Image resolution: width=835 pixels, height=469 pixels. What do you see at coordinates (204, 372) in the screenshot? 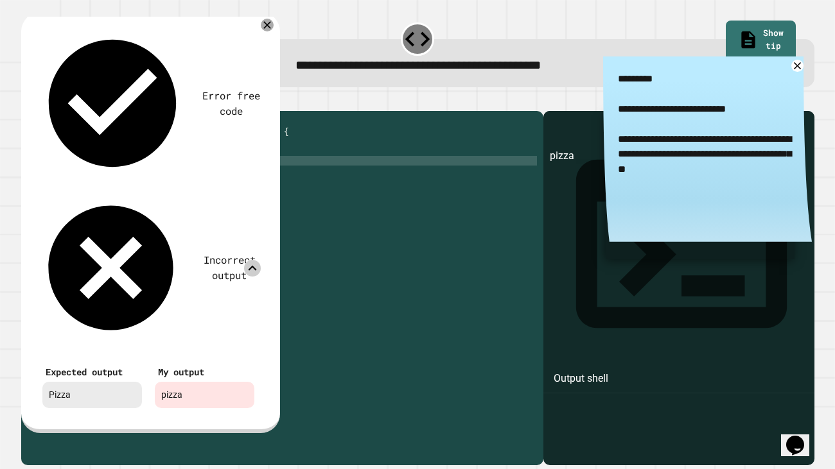
I see `div: My output` at bounding box center [204, 372].